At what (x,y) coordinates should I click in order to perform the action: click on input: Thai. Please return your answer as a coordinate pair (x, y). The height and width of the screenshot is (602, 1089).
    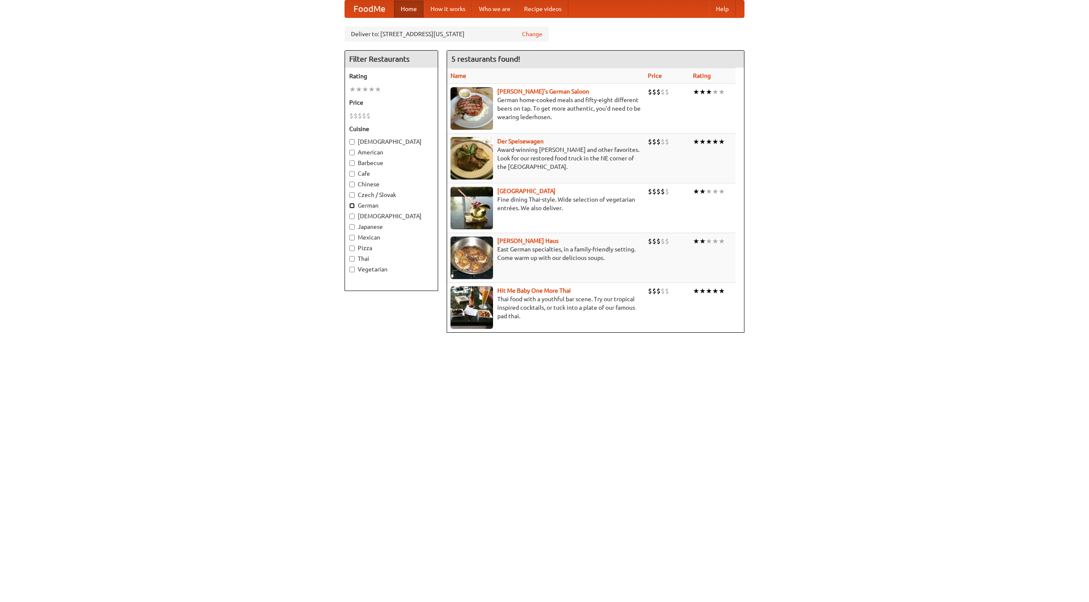
    Looking at the image, I should click on (352, 259).